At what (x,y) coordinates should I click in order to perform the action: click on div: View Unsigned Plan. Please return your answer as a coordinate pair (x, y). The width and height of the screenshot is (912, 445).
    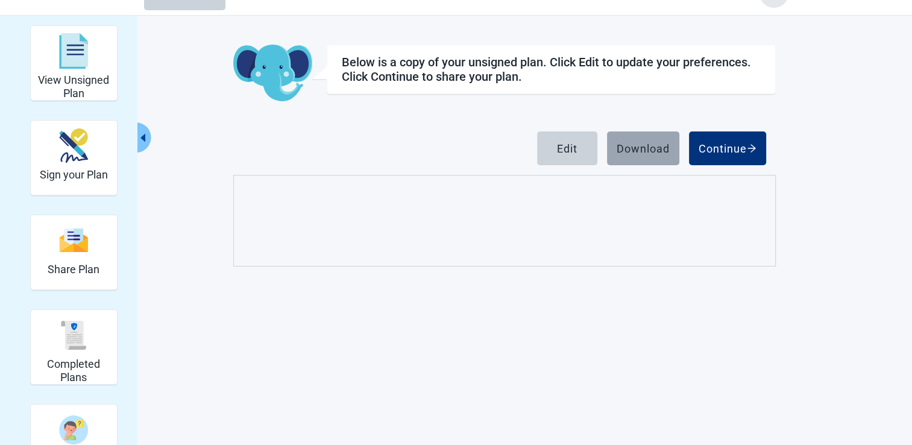
    Looking at the image, I should click on (74, 63).